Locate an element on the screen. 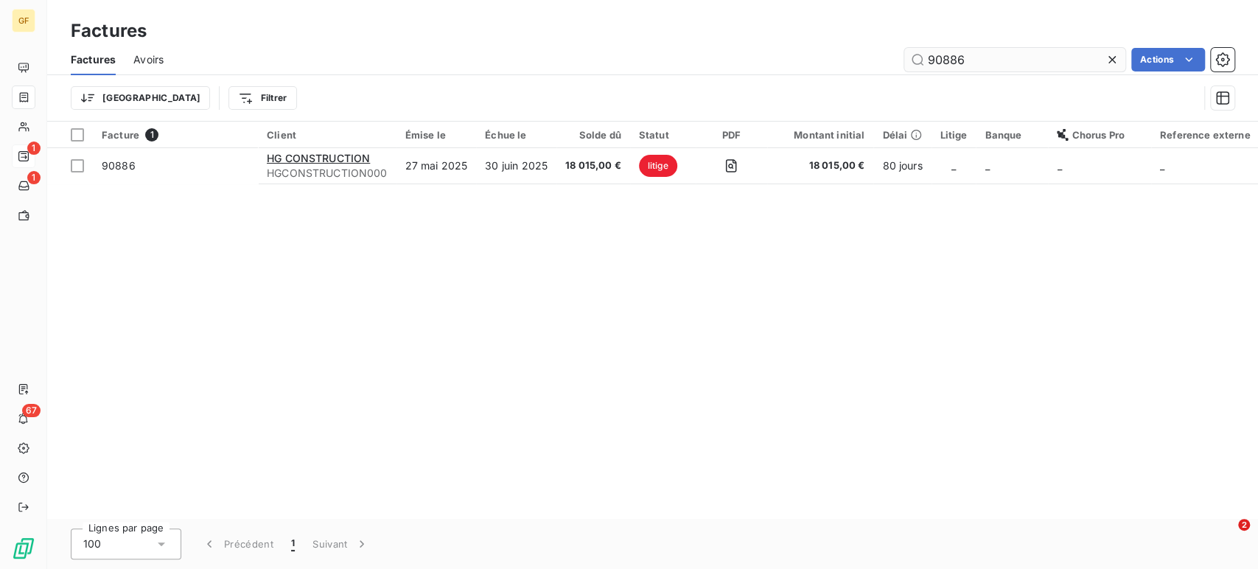  button: Précédent is located at coordinates (237, 544).